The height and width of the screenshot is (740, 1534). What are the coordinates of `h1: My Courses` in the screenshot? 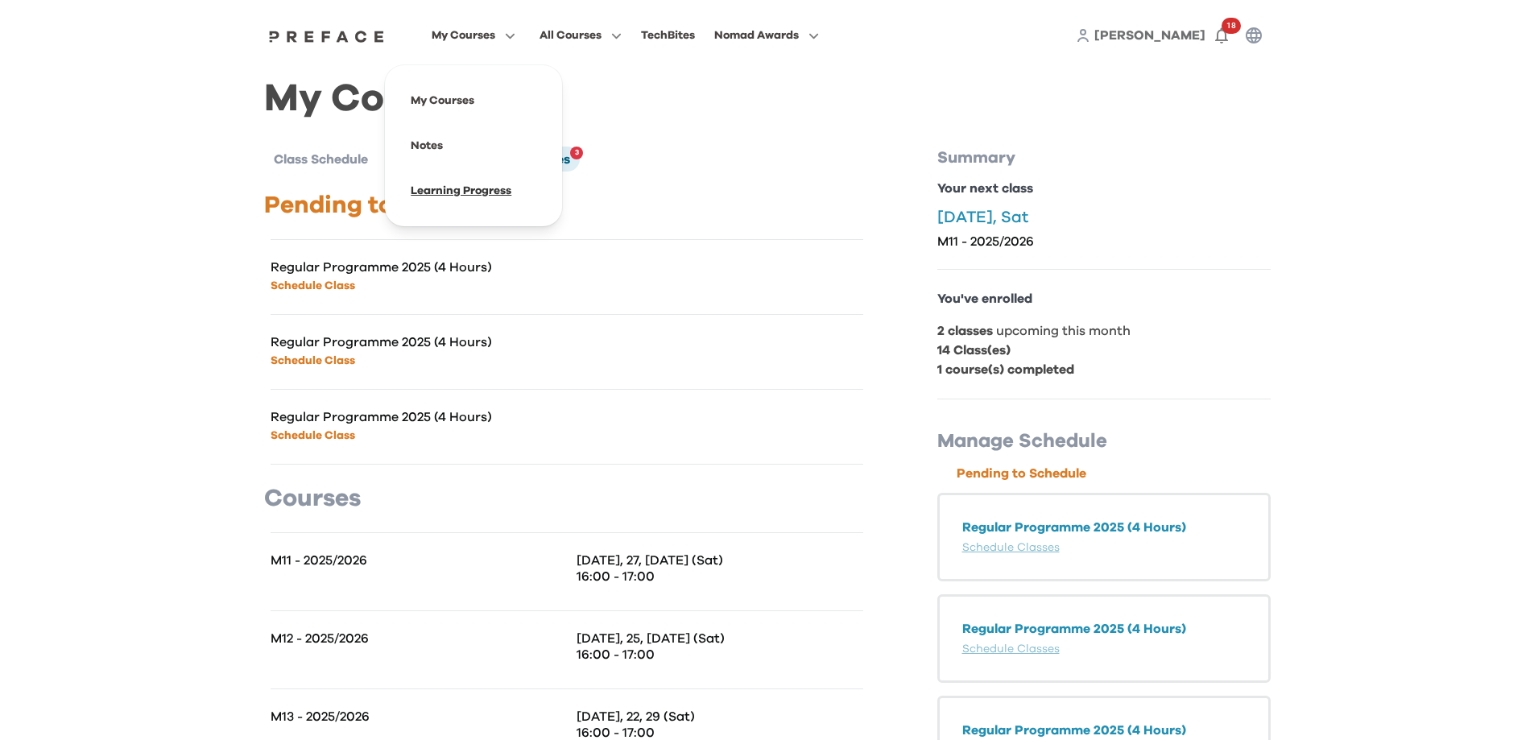 It's located at (768, 99).